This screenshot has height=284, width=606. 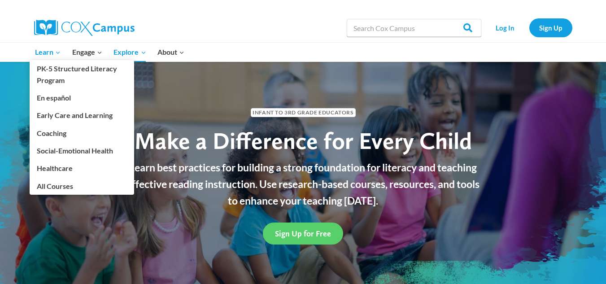 What do you see at coordinates (82, 186) in the screenshot?
I see `a: All Courses` at bounding box center [82, 186].